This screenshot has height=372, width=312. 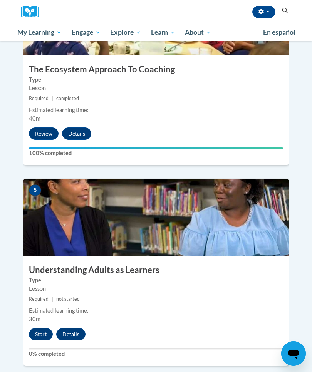 I want to click on a: My Learning, so click(x=39, y=32).